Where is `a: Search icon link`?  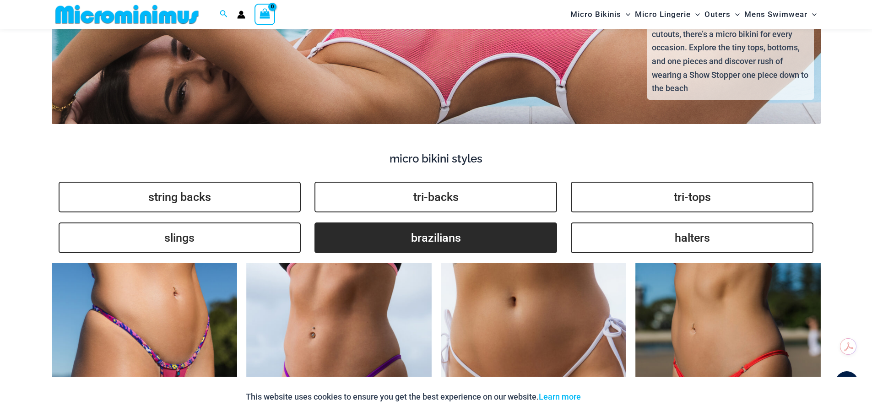
a: Search icon link is located at coordinates (224, 14).